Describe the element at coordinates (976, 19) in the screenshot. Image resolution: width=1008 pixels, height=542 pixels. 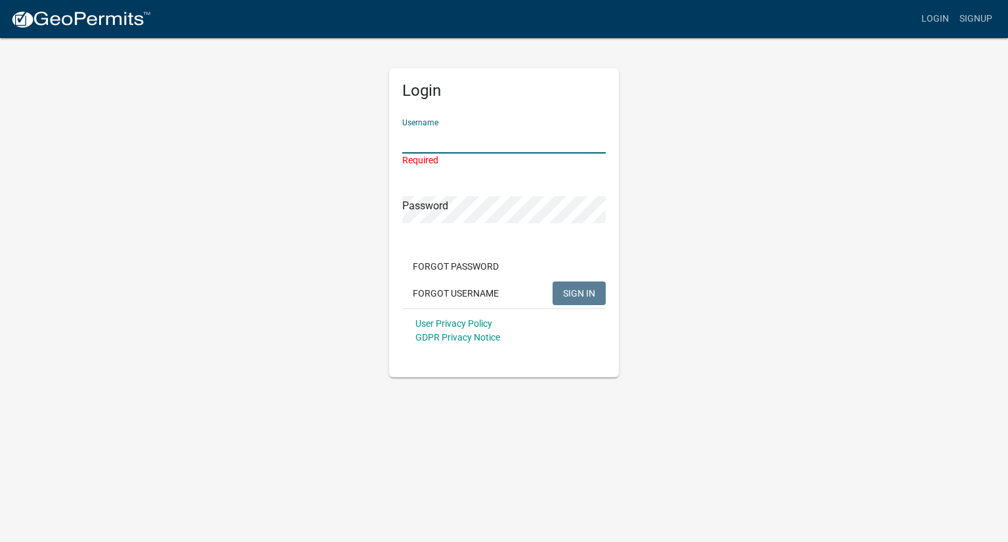
I see `a: Signup` at that location.